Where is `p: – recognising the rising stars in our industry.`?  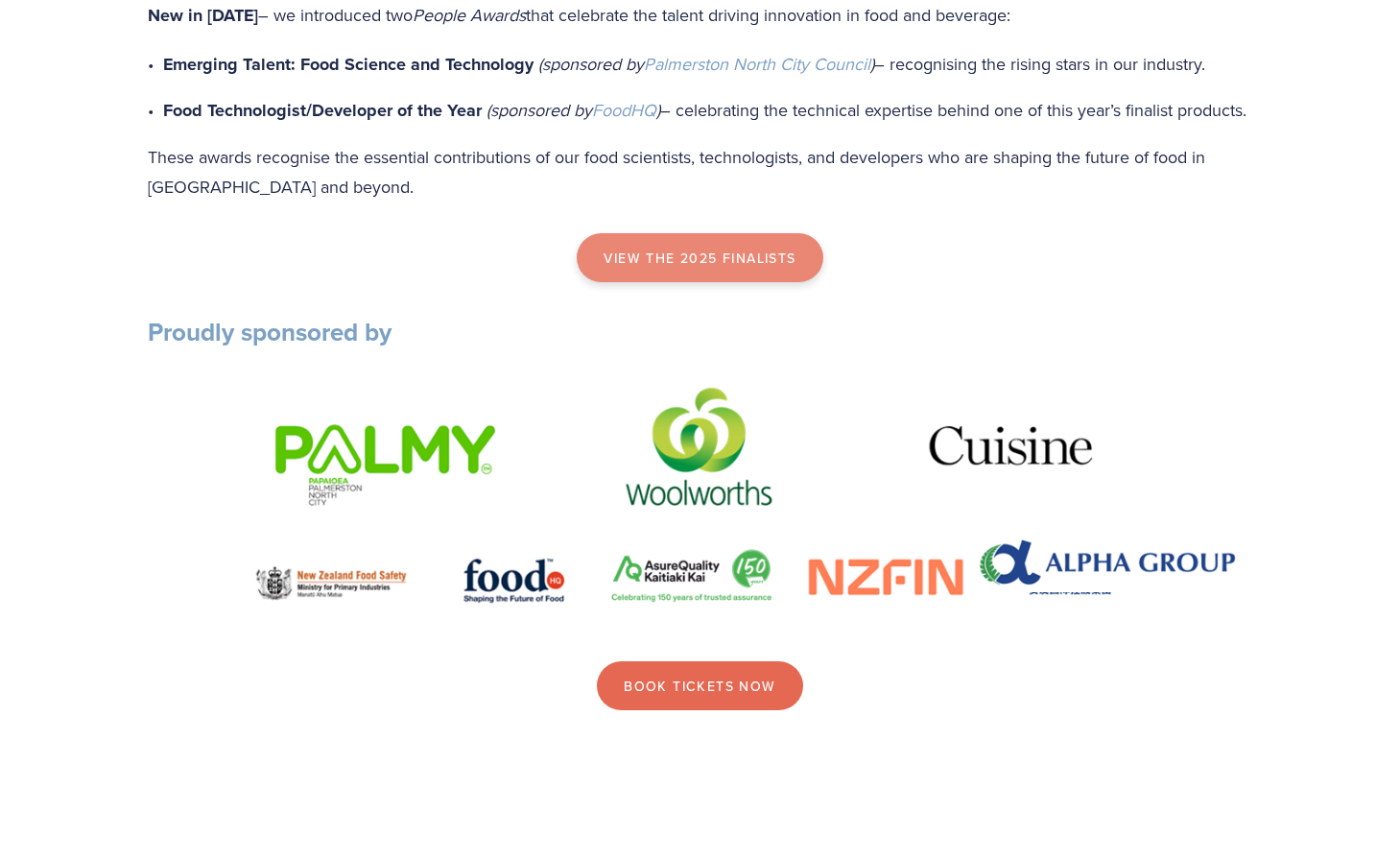
p: – recognising the rising stars in our industry. is located at coordinates (708, 64).